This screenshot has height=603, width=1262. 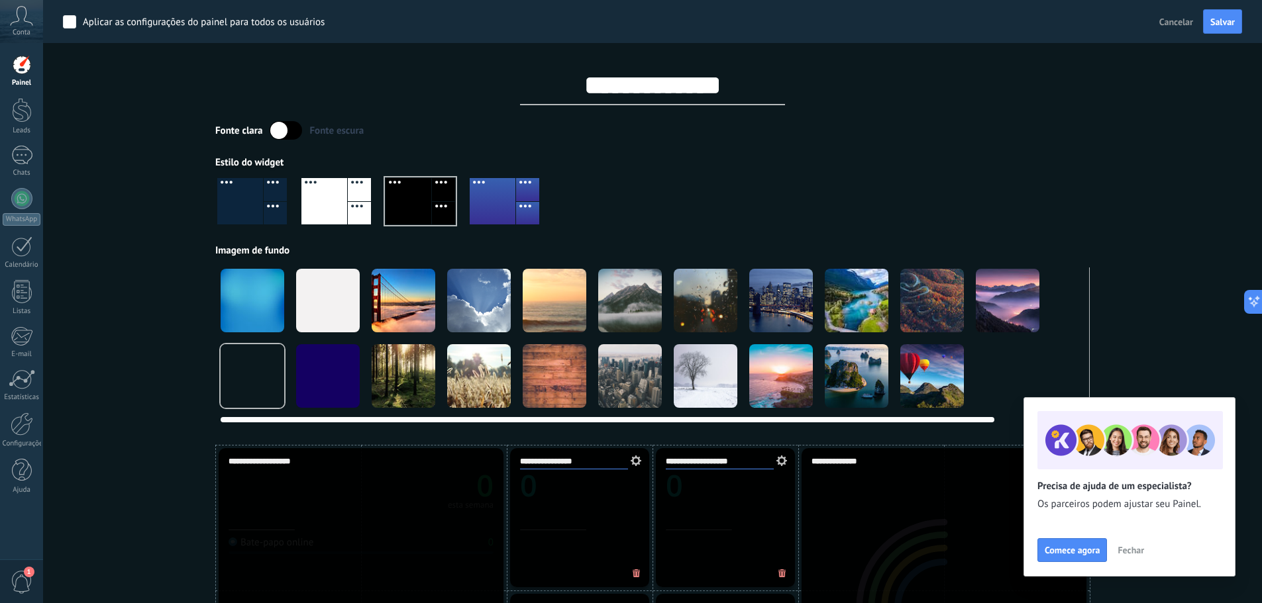 I want to click on div: Estatísticas, so click(x=22, y=397).